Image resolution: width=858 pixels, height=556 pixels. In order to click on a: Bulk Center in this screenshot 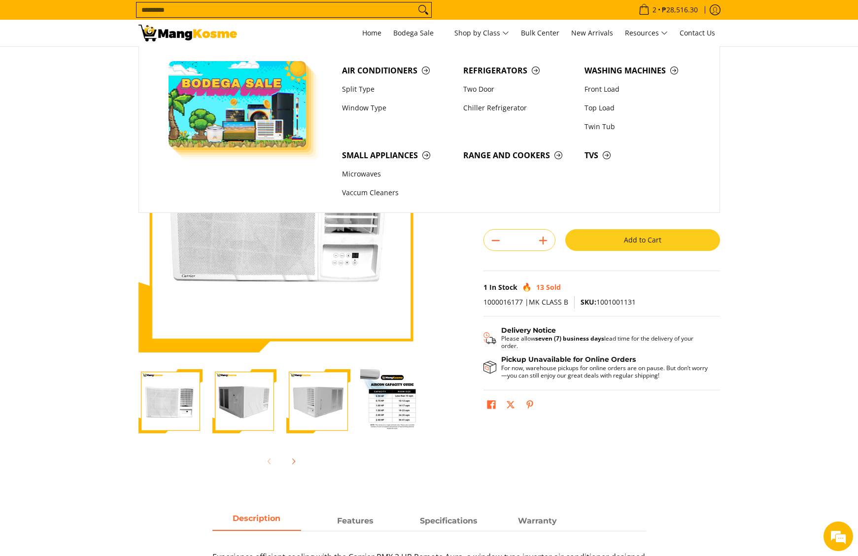, I will do `click(540, 33)`.